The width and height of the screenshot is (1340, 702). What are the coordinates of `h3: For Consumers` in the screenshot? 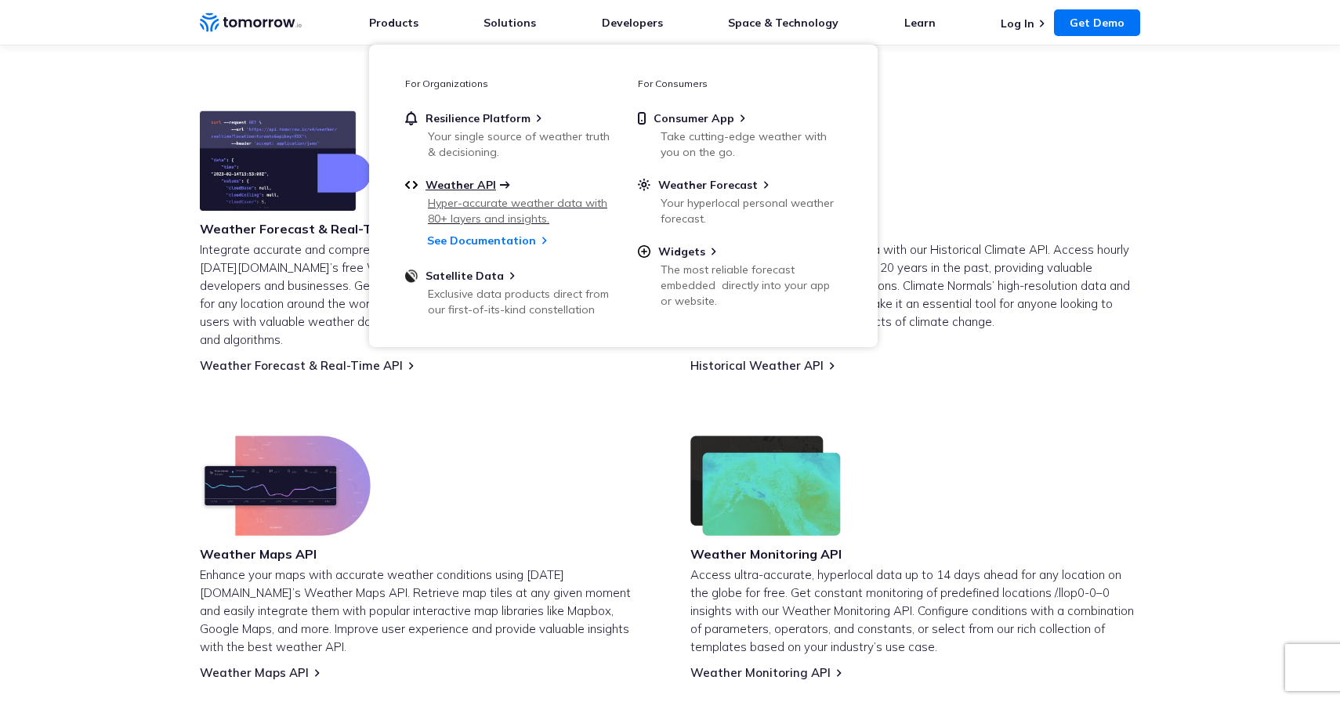 It's located at (740, 83).